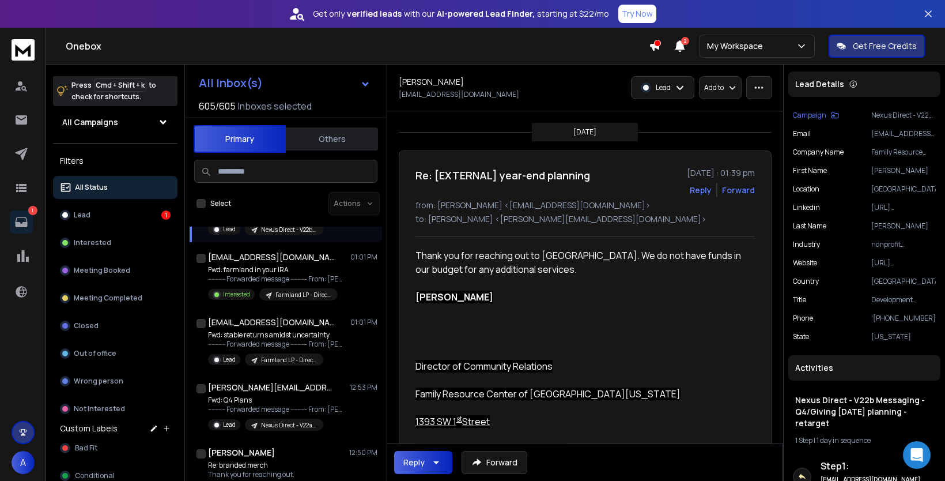 The height and width of the screenshot is (481, 945). What do you see at coordinates (459, 418) in the screenshot?
I see `span: st` at bounding box center [459, 418].